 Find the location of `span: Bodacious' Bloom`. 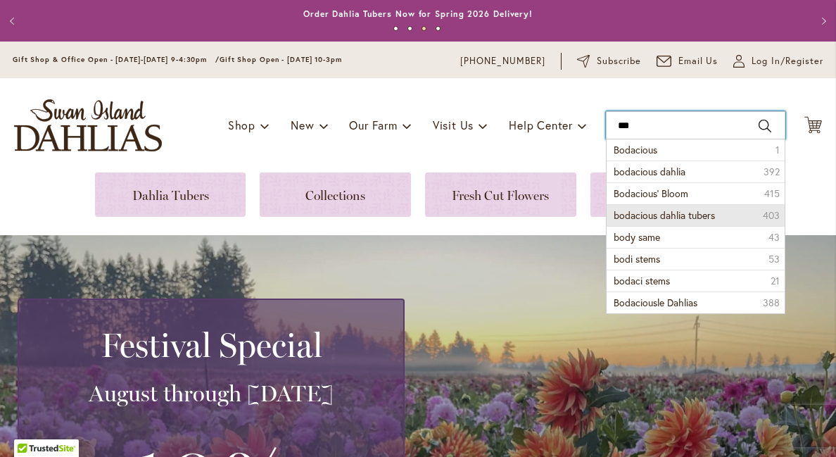

span: Bodacious' Bloom is located at coordinates (651, 193).